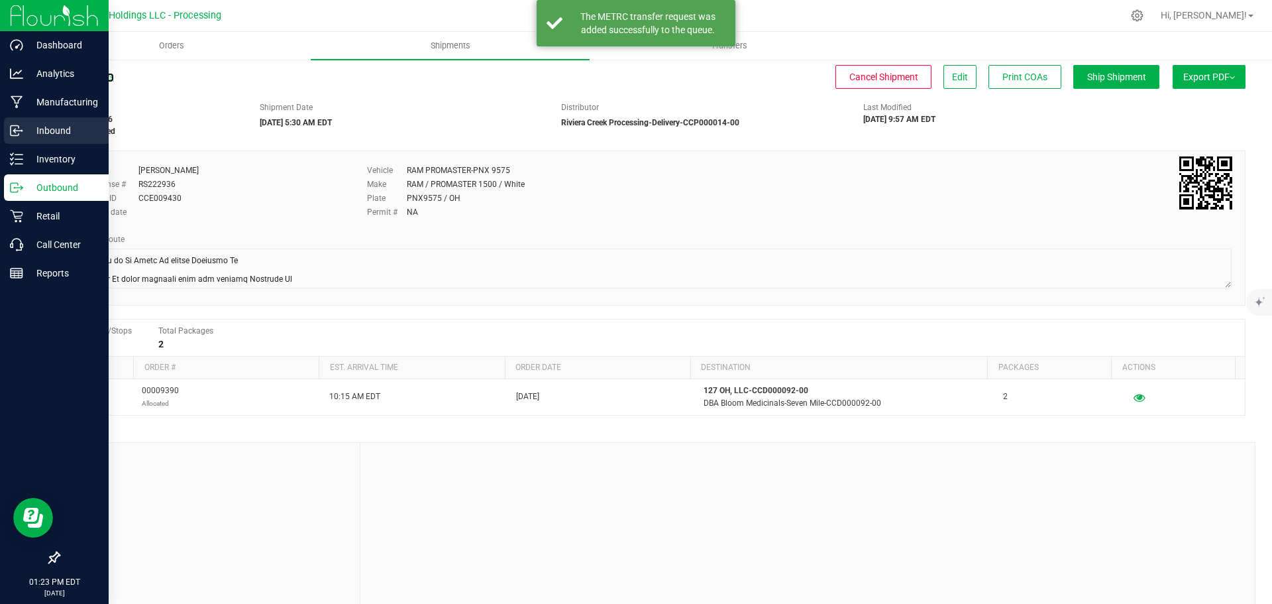 The height and width of the screenshot is (604, 1272). Describe the element at coordinates (466, 184) in the screenshot. I see `div: RAM / PROMASTER 1500 / White` at that location.